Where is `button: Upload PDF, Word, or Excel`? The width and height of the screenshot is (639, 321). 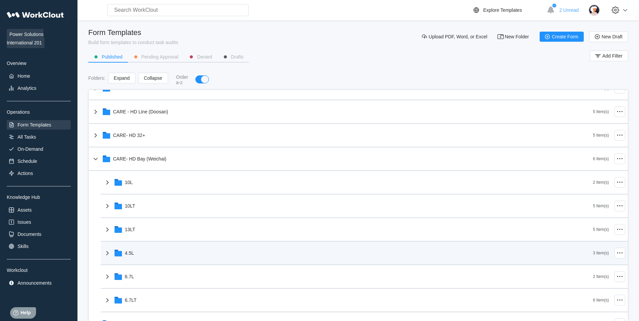
button: Upload PDF, Word, or Excel is located at coordinates (455, 37).